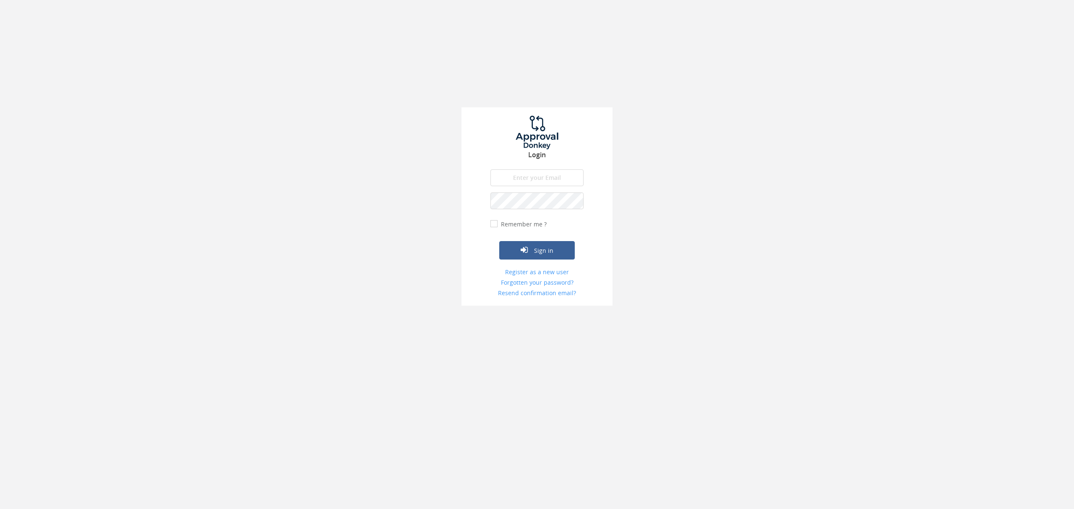 The height and width of the screenshot is (509, 1074). I want to click on a: Forgotten your password?, so click(537, 283).